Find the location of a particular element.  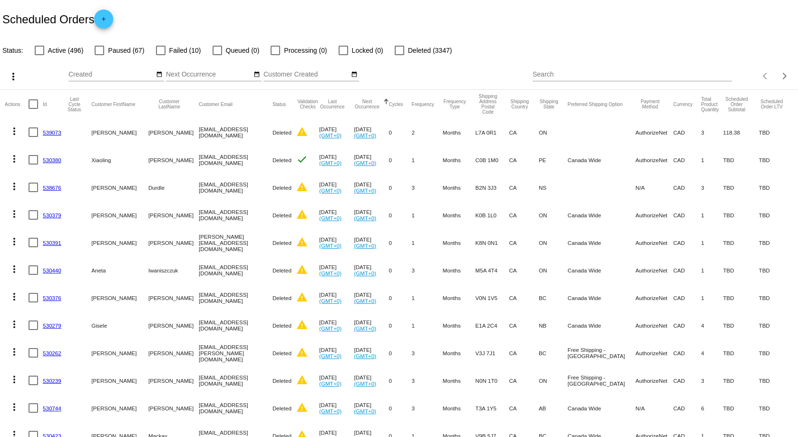

mat-icon: date_range is located at coordinates (354, 75).